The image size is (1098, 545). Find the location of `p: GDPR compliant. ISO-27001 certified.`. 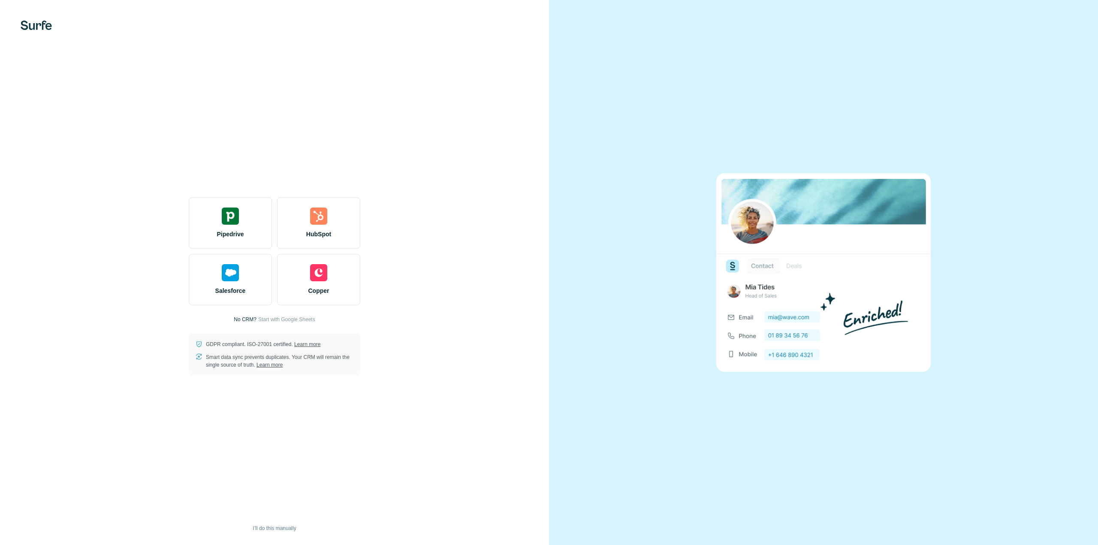

p: GDPR compliant. ISO-27001 certified. is located at coordinates (263, 344).